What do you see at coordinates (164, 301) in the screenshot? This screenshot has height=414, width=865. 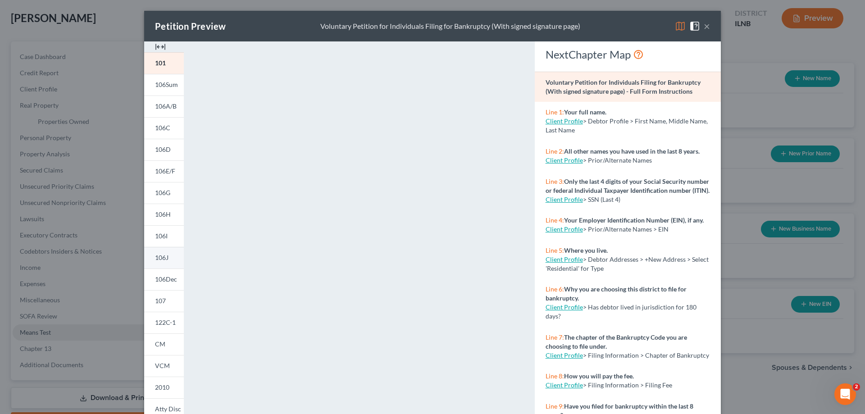 I see `a: 107` at bounding box center [164, 301].